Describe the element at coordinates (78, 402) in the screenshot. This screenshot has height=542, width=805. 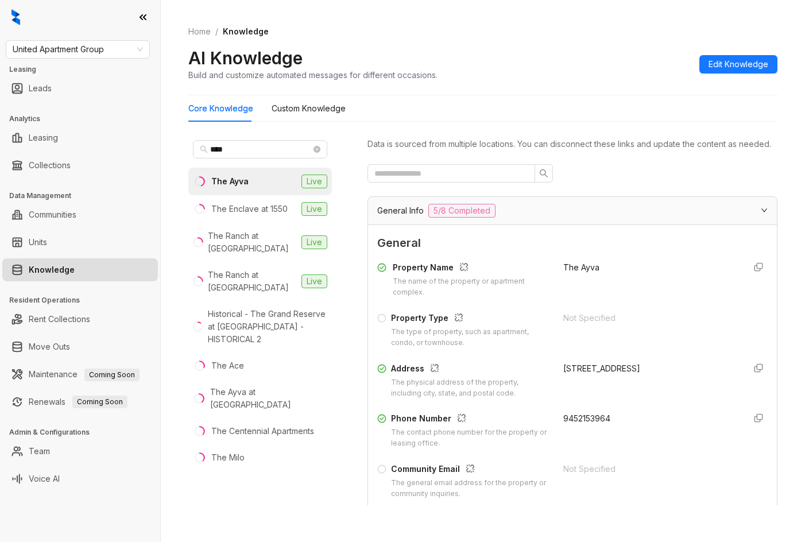
I see `a: RenewalsComing Soon` at that location.